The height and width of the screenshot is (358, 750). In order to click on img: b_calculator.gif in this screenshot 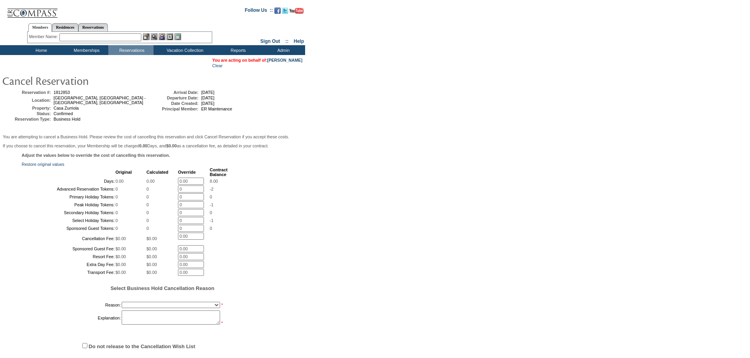, I will do `click(177, 37)`.